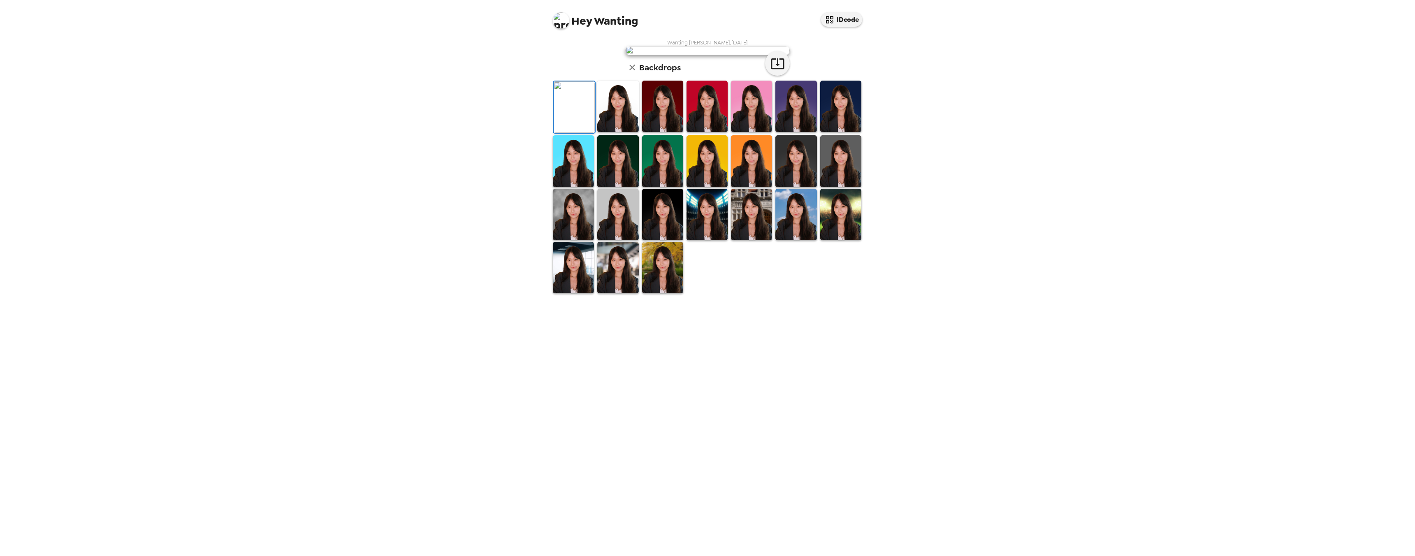  Describe the element at coordinates (561, 21) in the screenshot. I see `img: profile pic` at that location.